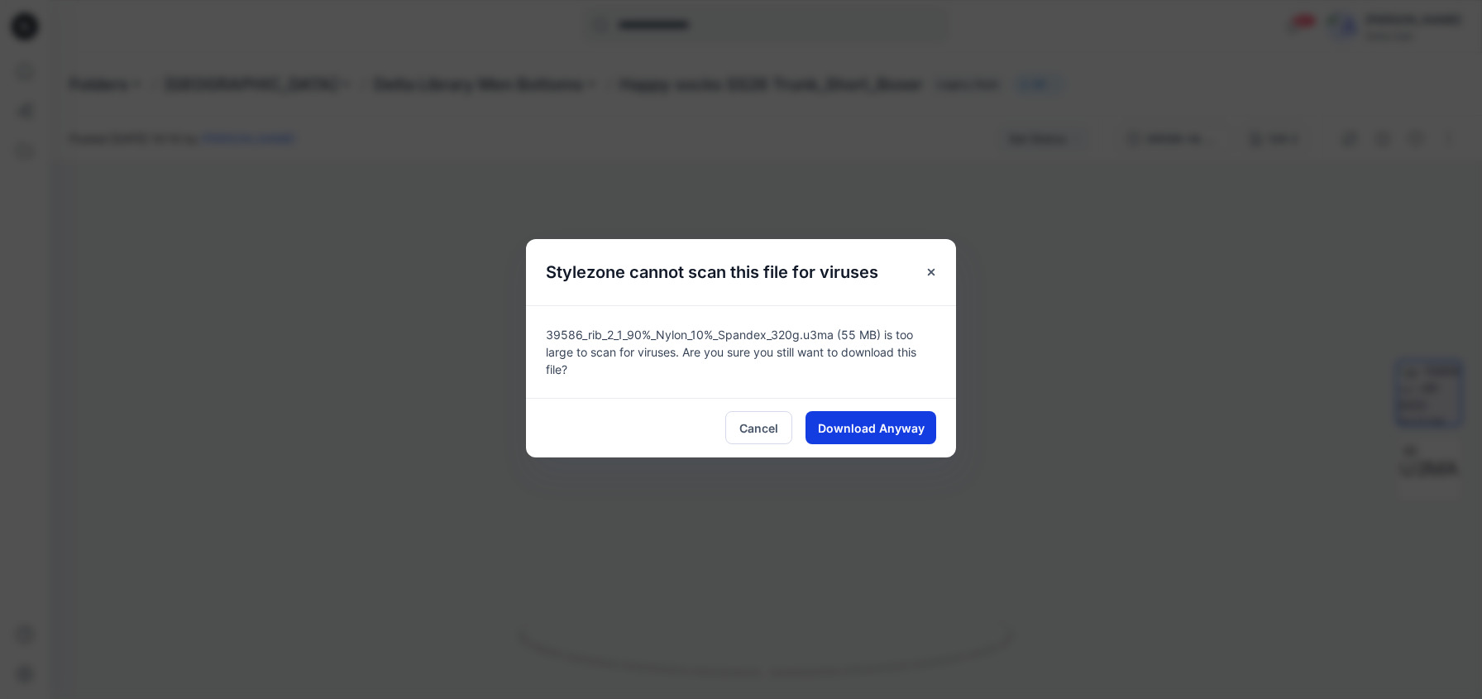 This screenshot has height=699, width=1482. I want to click on button: Download Anyway, so click(871, 428).